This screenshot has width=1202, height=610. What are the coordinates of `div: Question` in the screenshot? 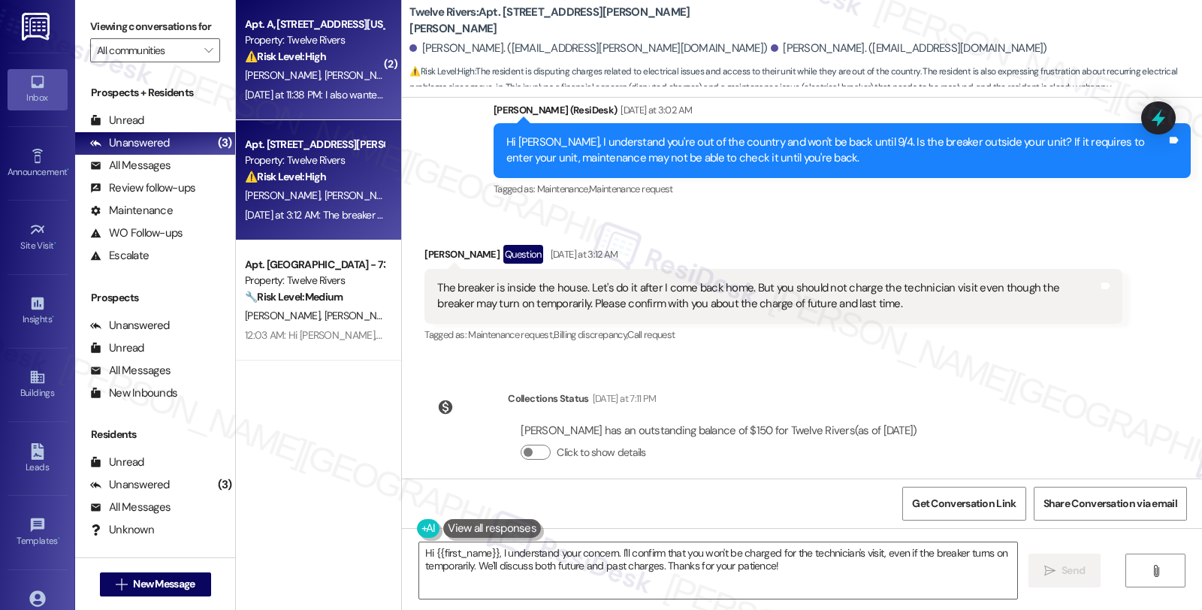 It's located at (523, 254).